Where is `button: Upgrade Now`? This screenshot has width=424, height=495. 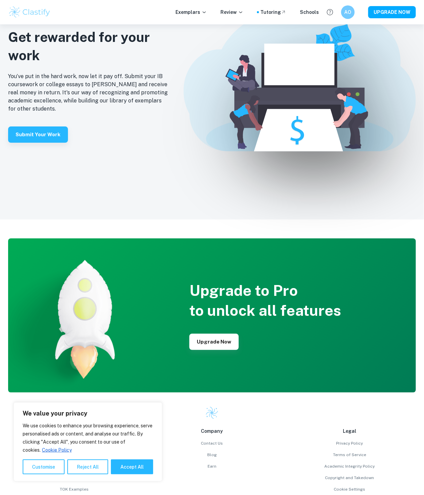
button: Upgrade Now is located at coordinates (214, 342).